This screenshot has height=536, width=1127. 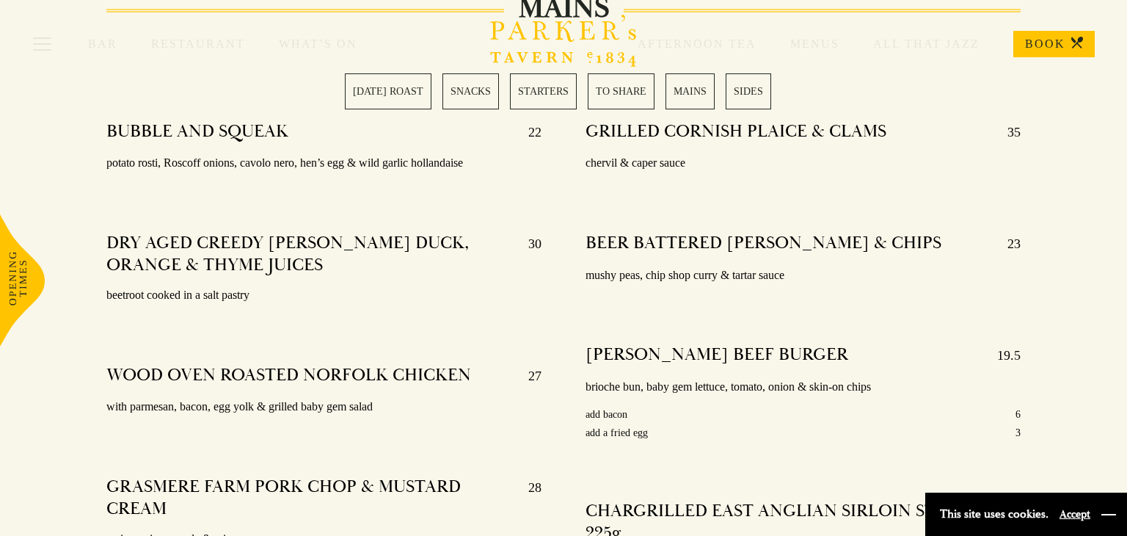 I want to click on a: 1 / 6, so click(x=388, y=91).